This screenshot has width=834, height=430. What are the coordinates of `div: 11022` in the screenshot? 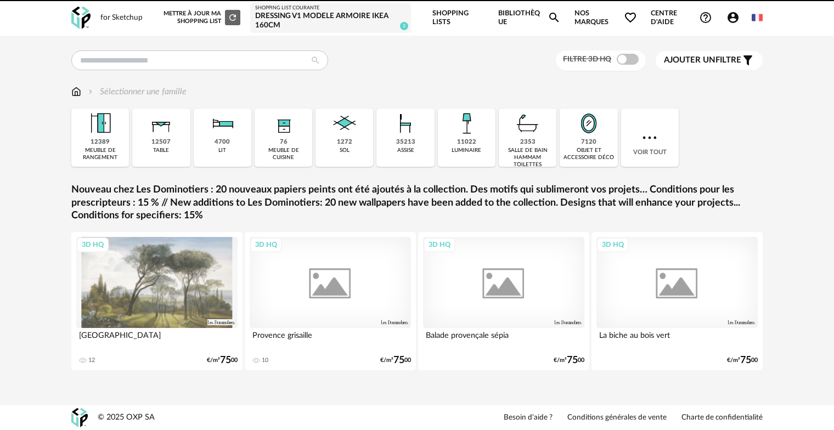 It's located at (467, 142).